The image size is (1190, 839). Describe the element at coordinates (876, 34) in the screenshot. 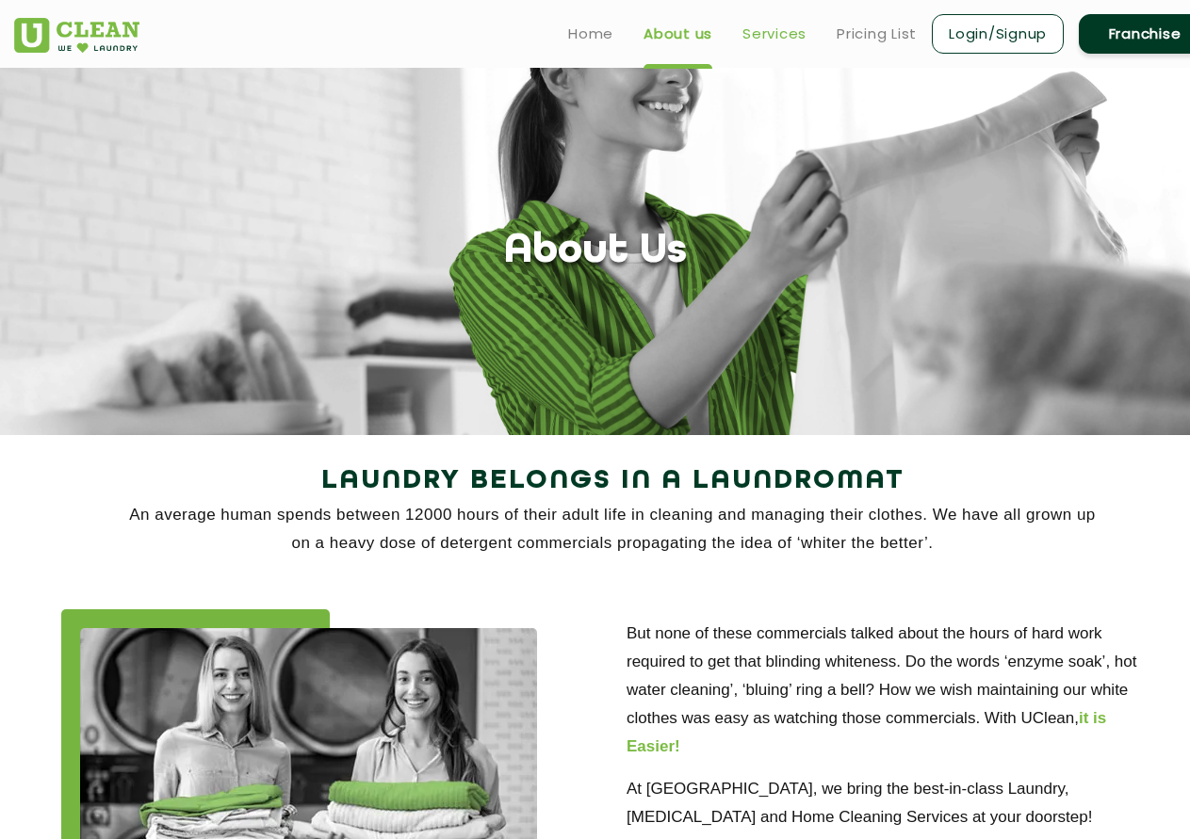

I see `a: Pricing List` at that location.